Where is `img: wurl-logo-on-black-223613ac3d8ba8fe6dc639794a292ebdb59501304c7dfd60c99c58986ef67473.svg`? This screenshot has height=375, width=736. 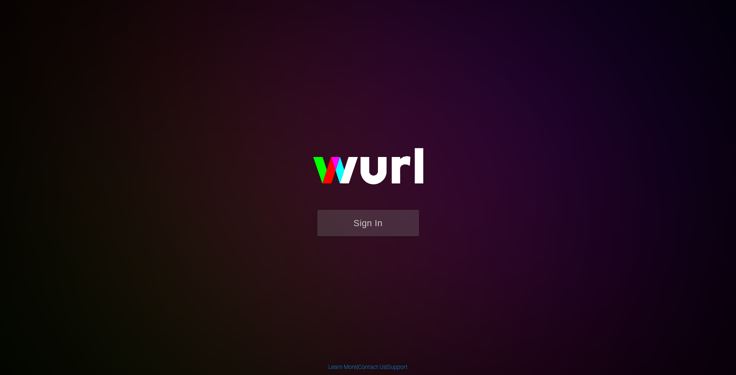
img: wurl-logo-on-black-223613ac3d8ba8fe6dc639794a292ebdb59501304c7dfd60c99c58986ef67473.svg is located at coordinates (368, 170).